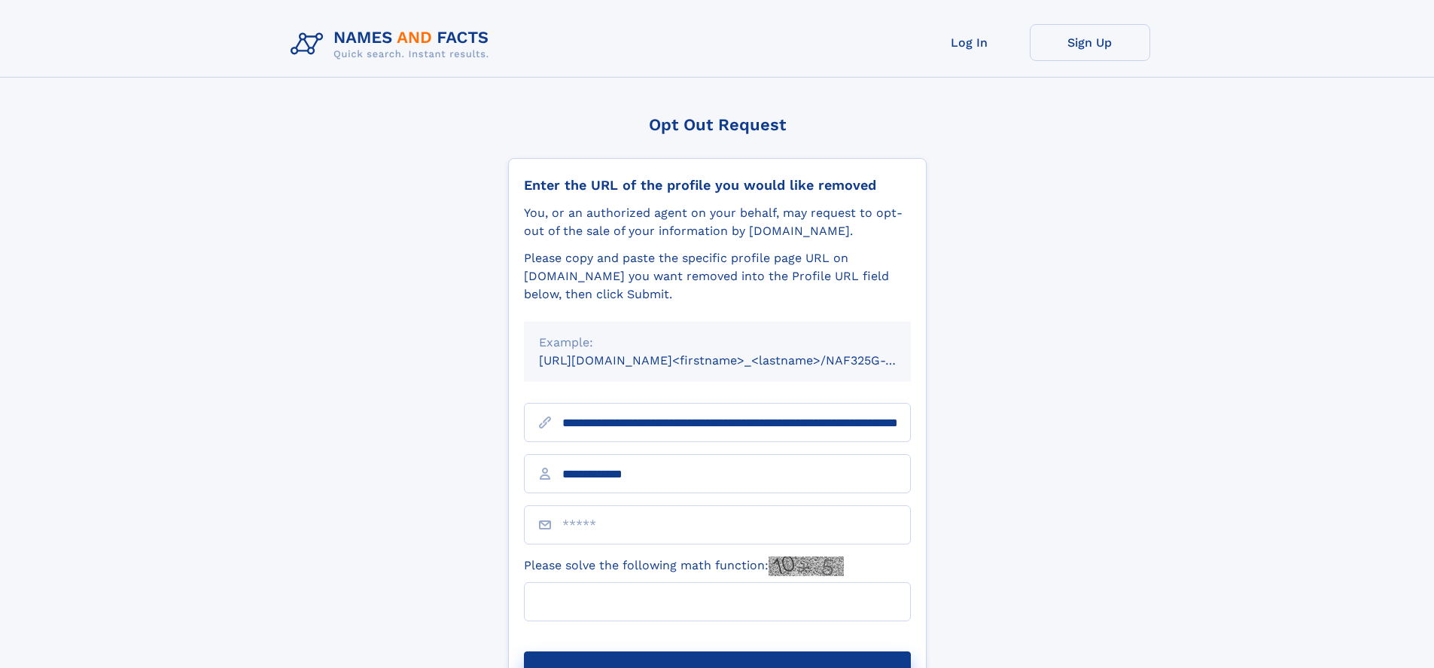 The height and width of the screenshot is (668, 1434). Describe the element at coordinates (393, 44) in the screenshot. I see `img: Logo Names and Facts` at that location.